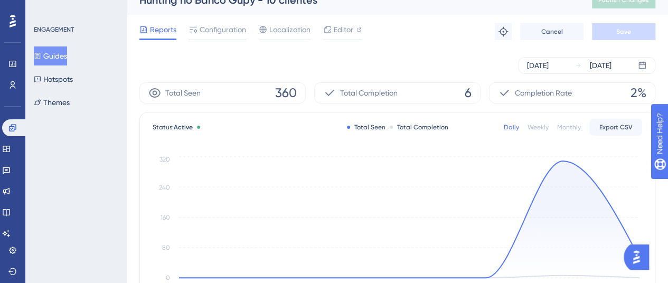 The height and width of the screenshot is (283, 668). What do you see at coordinates (419, 127) in the screenshot?
I see `div: Total Completion` at bounding box center [419, 127].